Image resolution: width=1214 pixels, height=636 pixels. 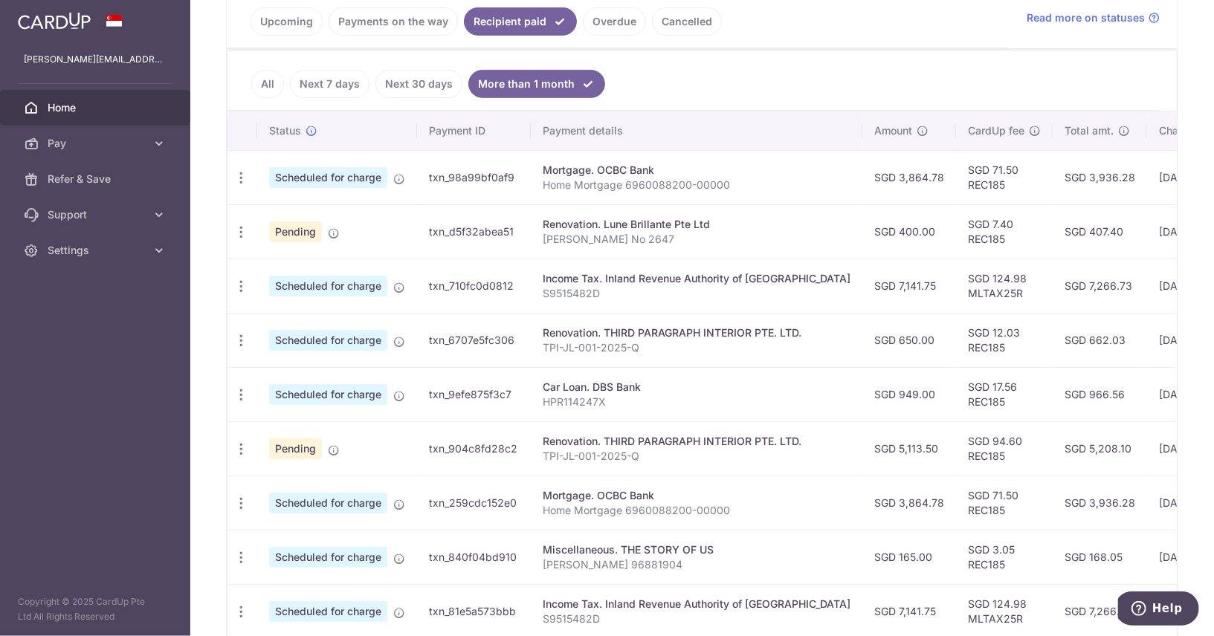 What do you see at coordinates (697, 225) in the screenshot?
I see `div: Renovation. Lune Brillante Pte Ltd` at bounding box center [697, 225].